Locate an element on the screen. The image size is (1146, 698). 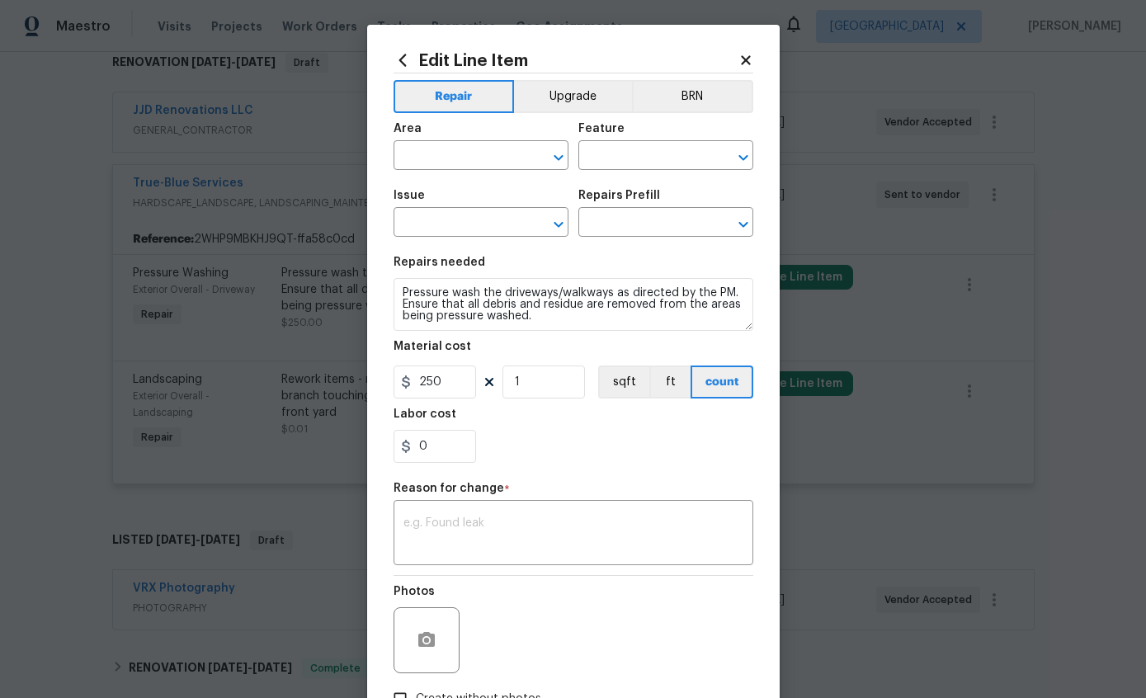
button: count is located at coordinates (722, 382).